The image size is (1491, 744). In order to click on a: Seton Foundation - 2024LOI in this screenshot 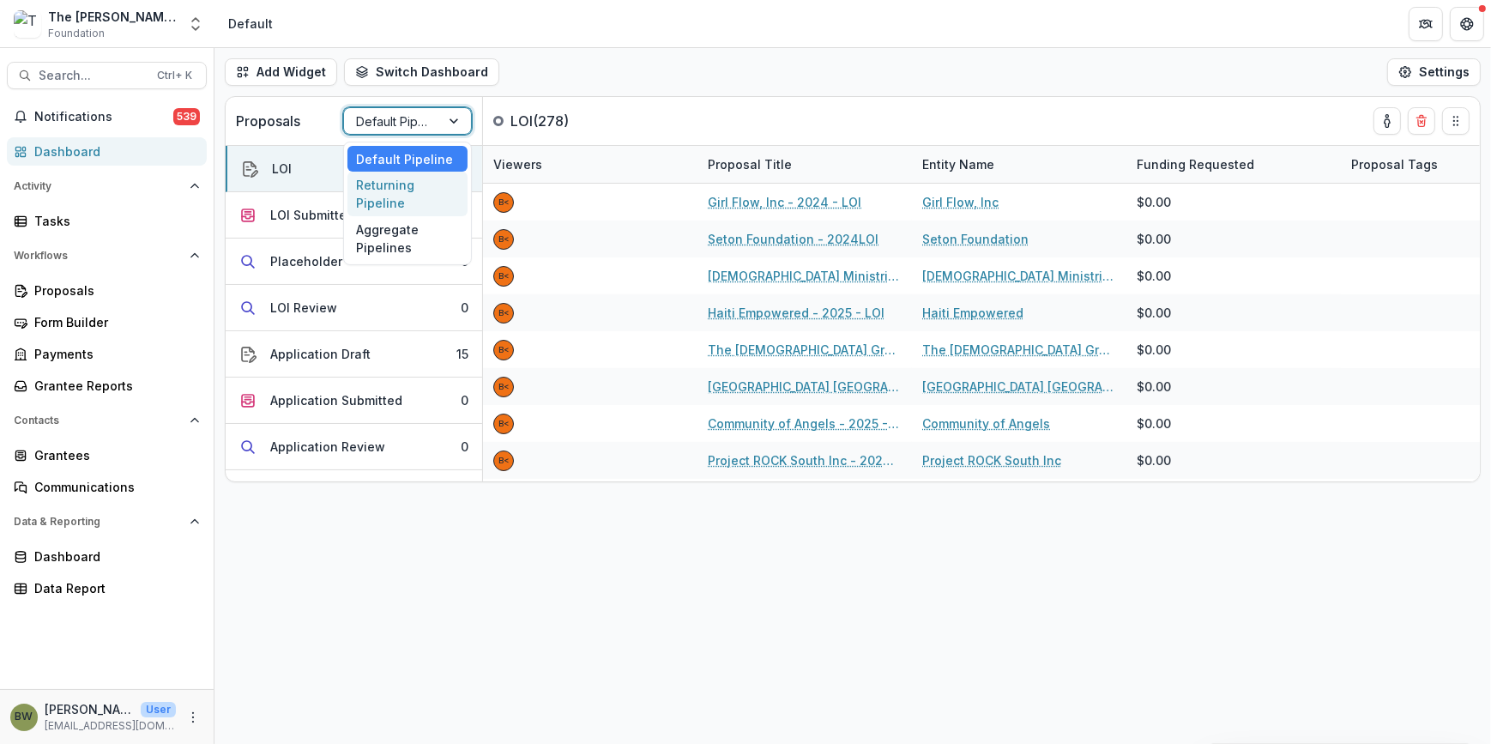, I will do `click(793, 239)`.